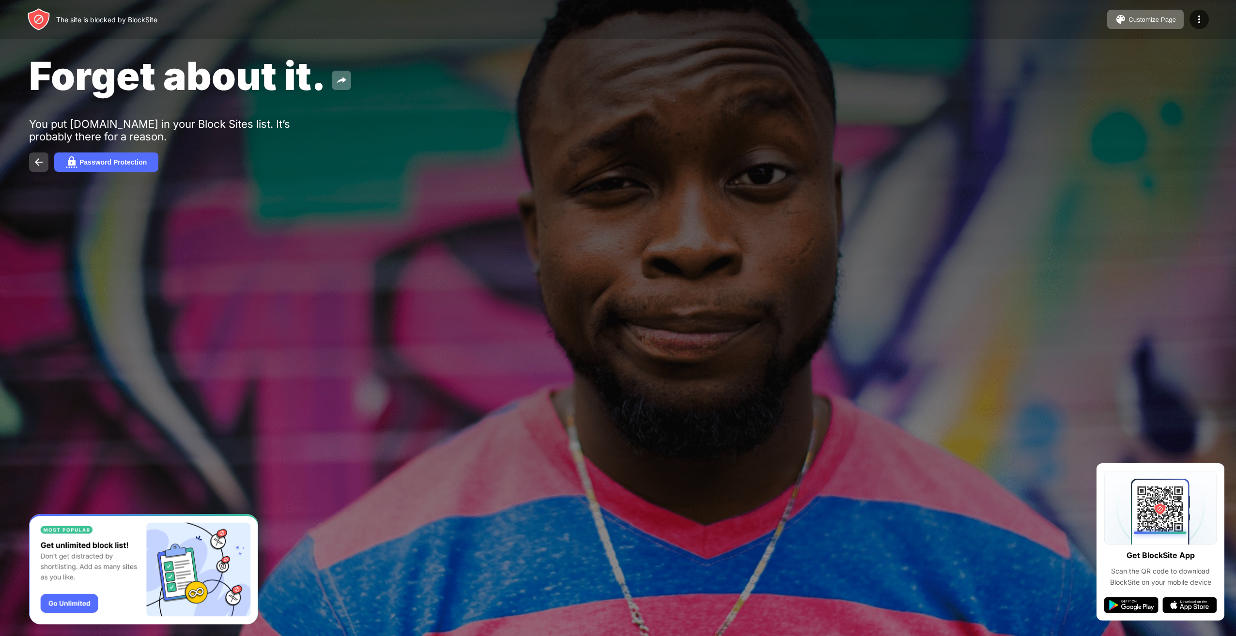 The height and width of the screenshot is (636, 1236). Describe the element at coordinates (1161, 577) in the screenshot. I see `div: Scan the QR code to download BlockSite on your mobile device` at that location.